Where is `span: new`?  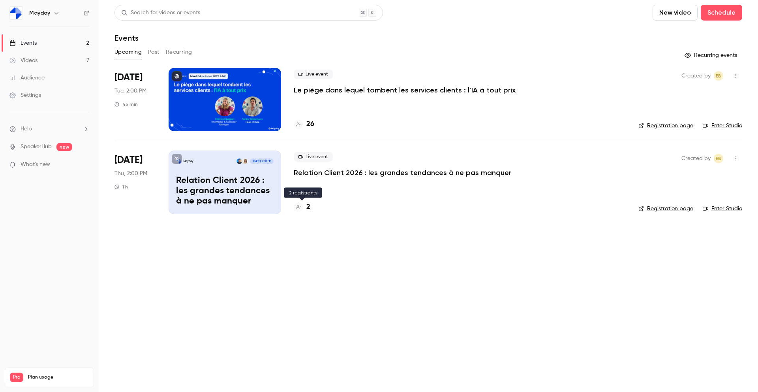 span: new is located at coordinates (64, 147).